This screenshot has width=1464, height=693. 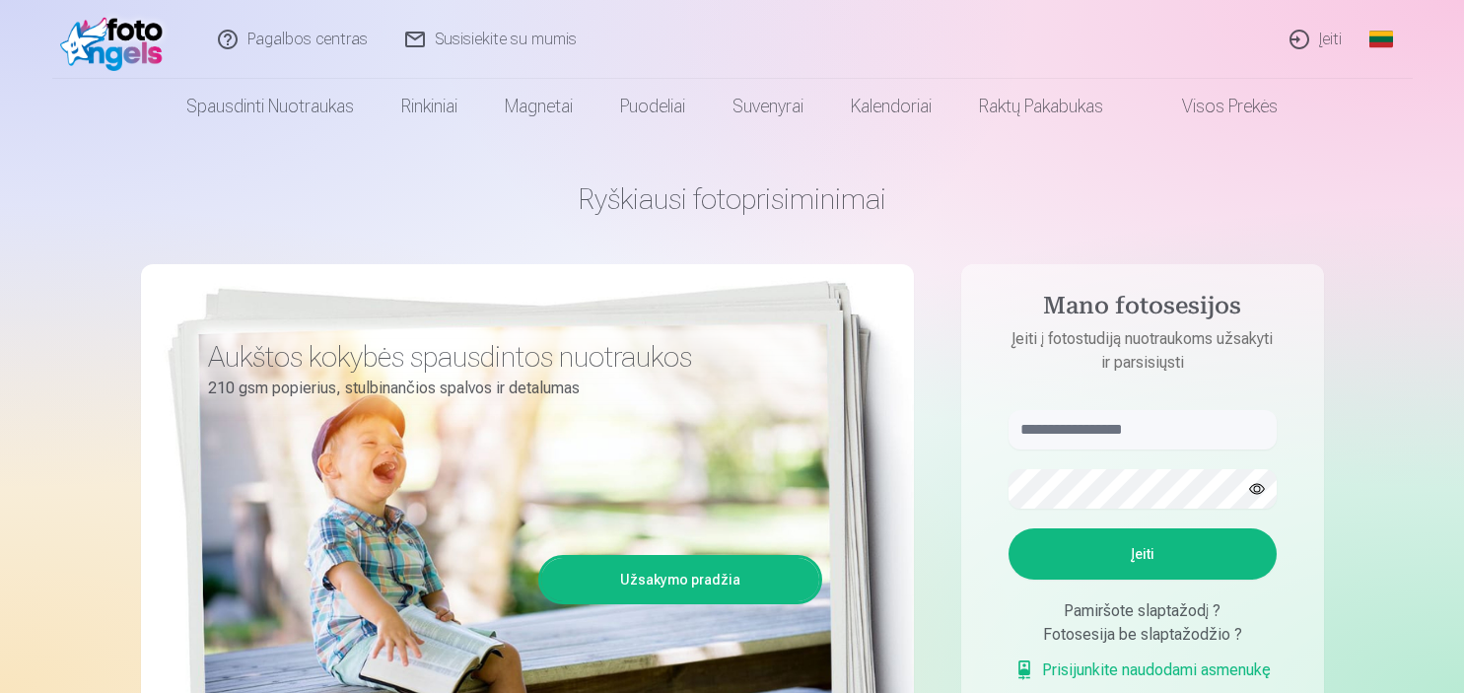 What do you see at coordinates (680, 580) in the screenshot?
I see `a: Užsakymo pradžia` at bounding box center [680, 580].